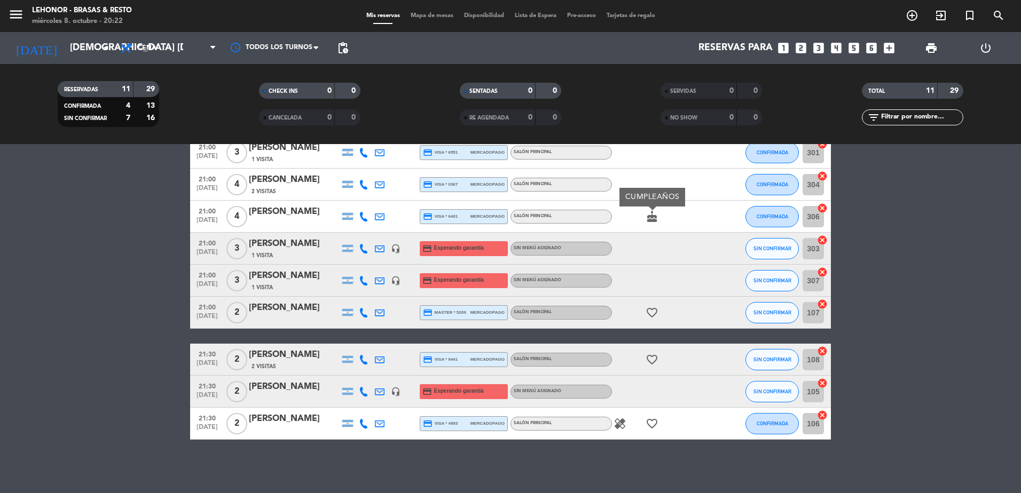 The image size is (1021, 493). What do you see at coordinates (735, 48) in the screenshot?
I see `span: Reservas para` at bounding box center [735, 48].